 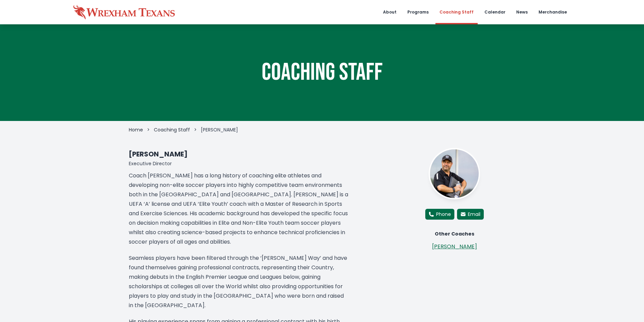 What do you see at coordinates (455, 174) in the screenshot?
I see `img: ctm-bio.jpg` at bounding box center [455, 174].